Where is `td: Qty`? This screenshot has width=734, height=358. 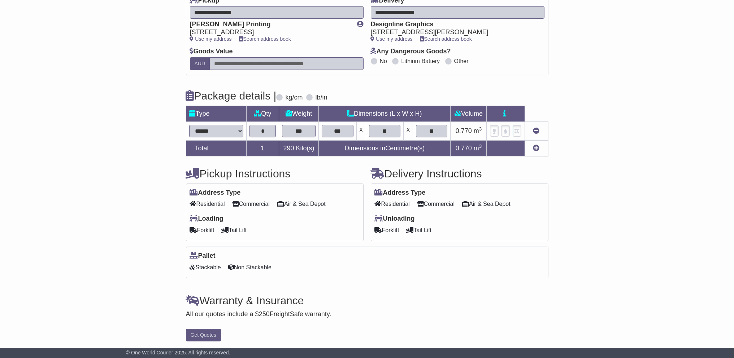
td: Qty is located at coordinates (262, 114).